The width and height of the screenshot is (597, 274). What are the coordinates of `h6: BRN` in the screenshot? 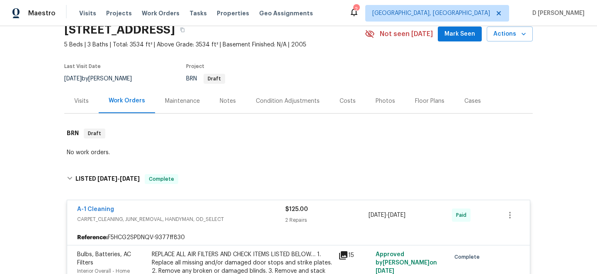 It's located at (73, 133).